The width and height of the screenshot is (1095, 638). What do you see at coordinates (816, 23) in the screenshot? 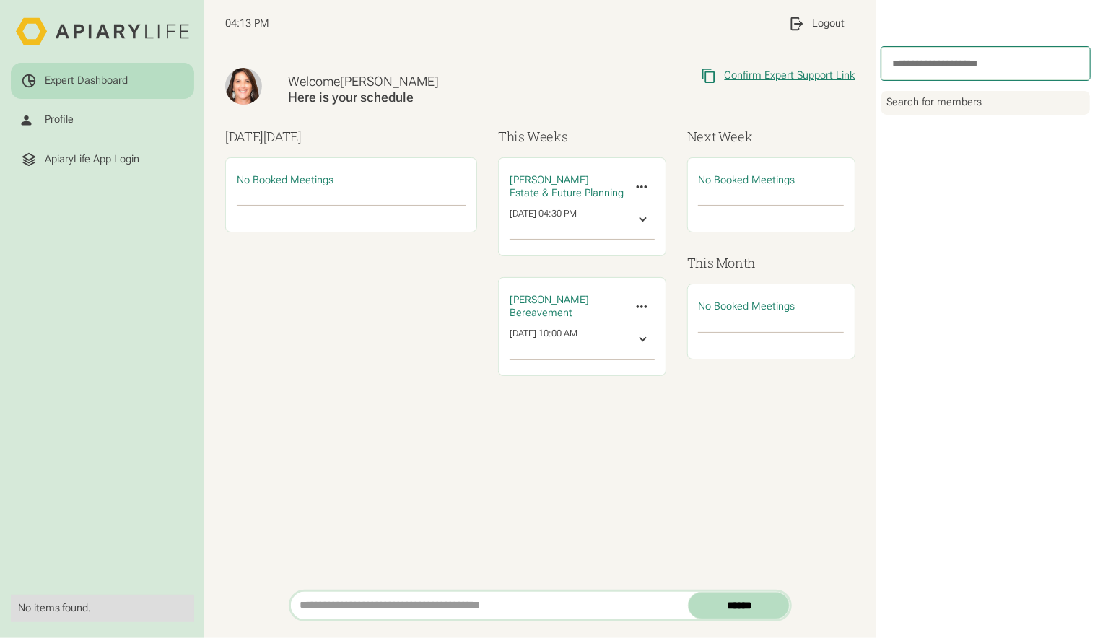
I see `a: Logout` at bounding box center [816, 23].